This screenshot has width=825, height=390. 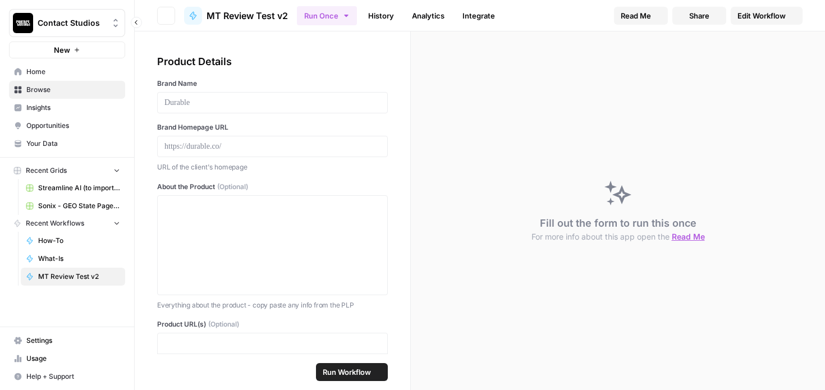 What do you see at coordinates (73, 144) in the screenshot?
I see `span: Your Data` at bounding box center [73, 144].